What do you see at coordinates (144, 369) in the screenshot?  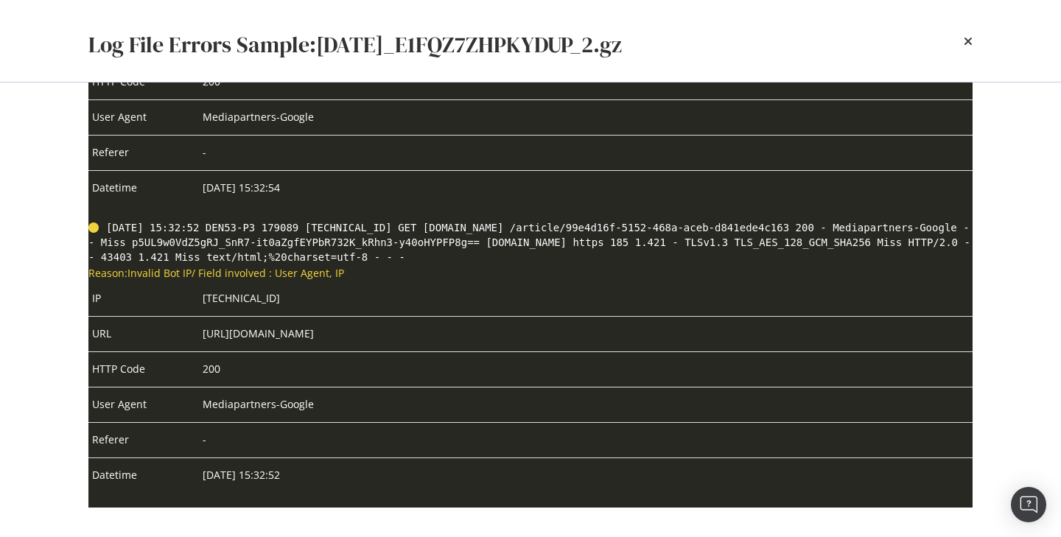 I see `td: HTTP Code` at bounding box center [144, 369].